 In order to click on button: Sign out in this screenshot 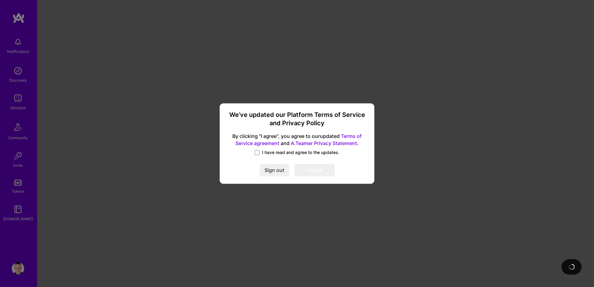, I will do `click(274, 170)`.